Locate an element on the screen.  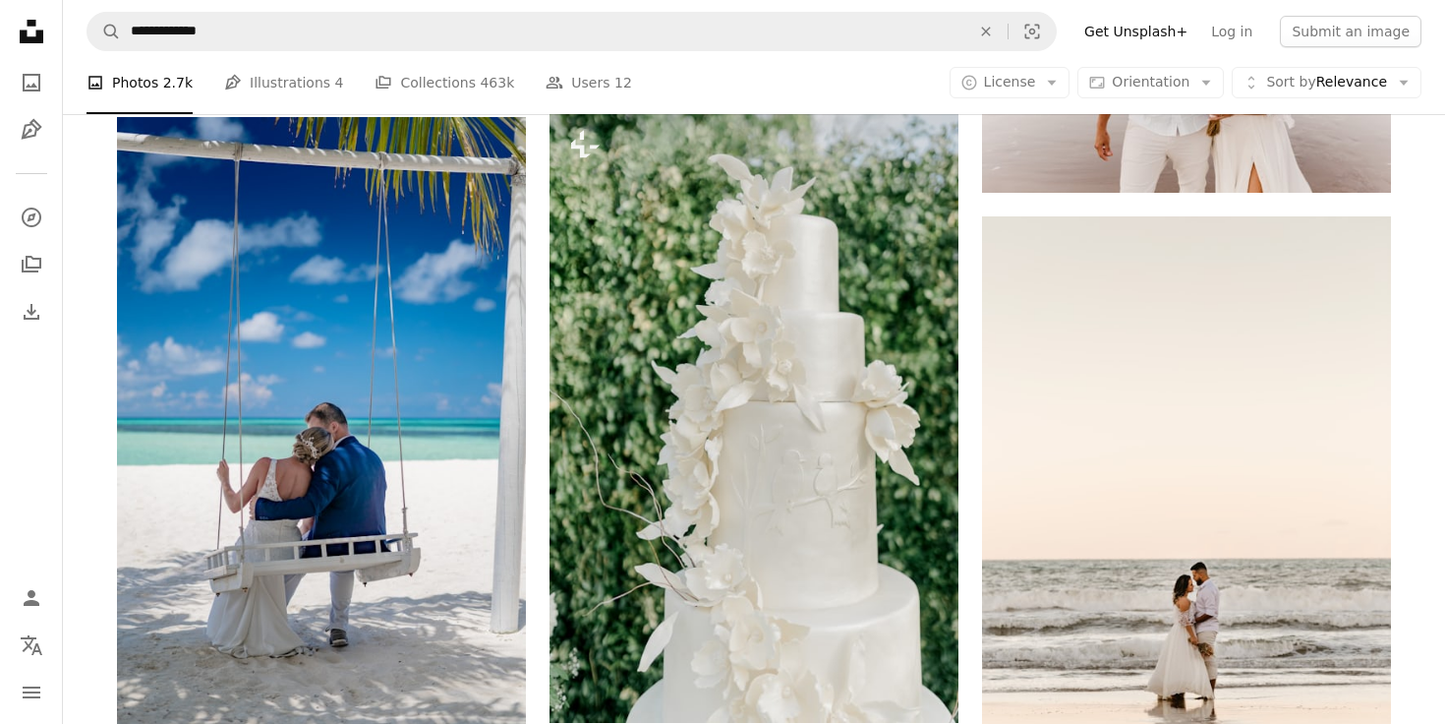
a: Illustrations 4 is located at coordinates (283, 83).